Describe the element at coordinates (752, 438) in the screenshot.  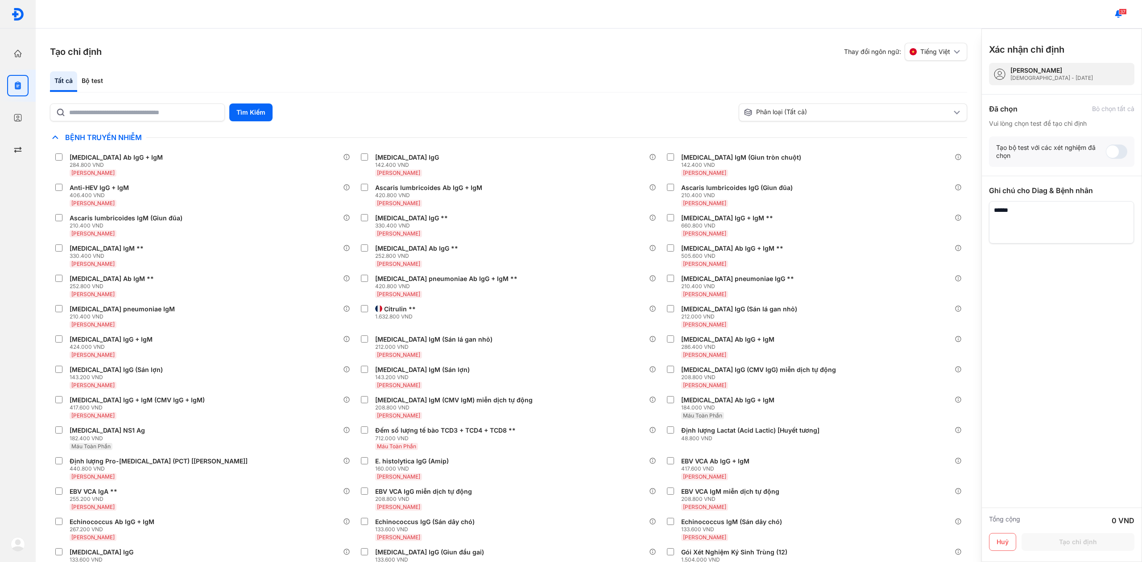
I see `div: 48.800 VND` at that location.